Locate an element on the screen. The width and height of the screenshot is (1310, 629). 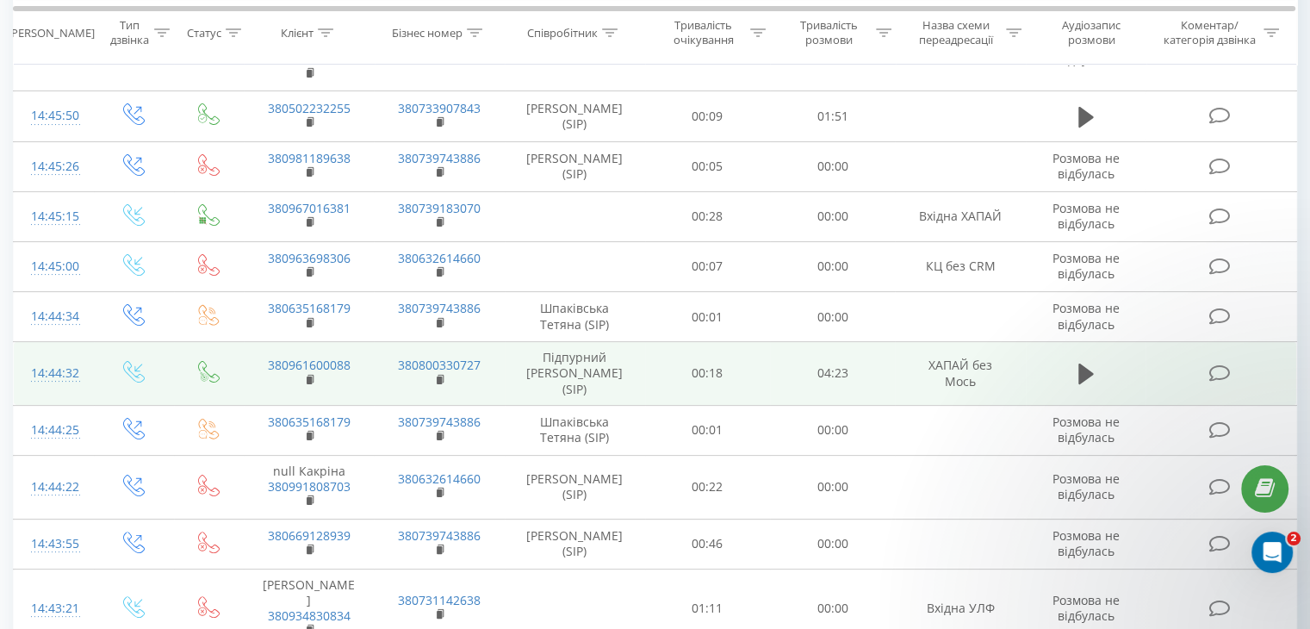
td: null Какріна is located at coordinates (308, 487).